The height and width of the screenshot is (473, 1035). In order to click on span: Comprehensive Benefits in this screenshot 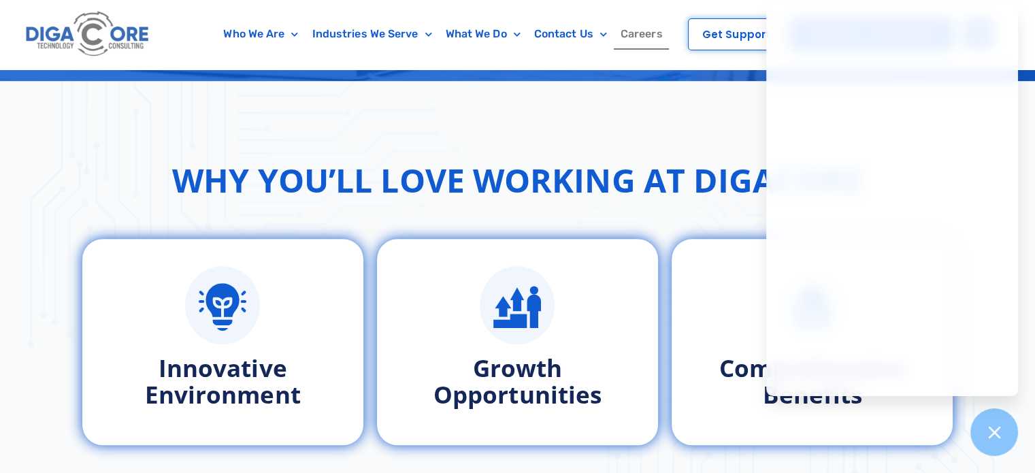, I will do `click(812, 381)`.